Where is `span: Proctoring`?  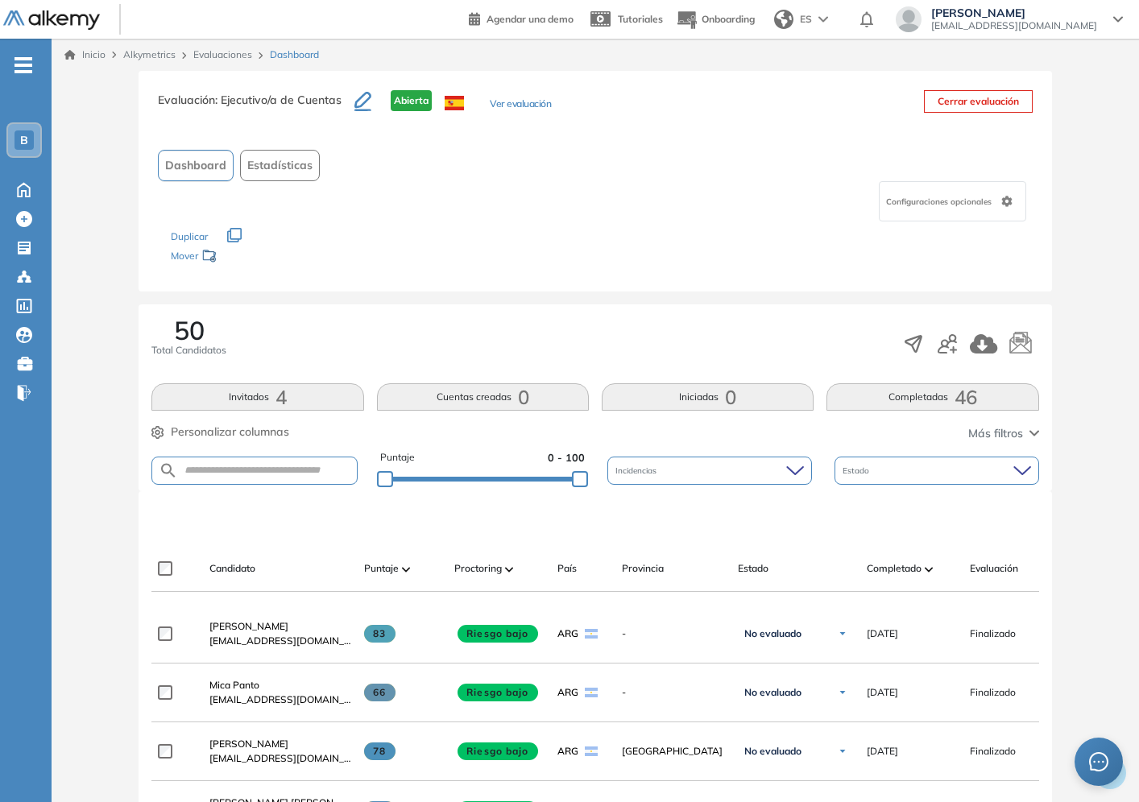
span: Proctoring is located at coordinates (478, 568).